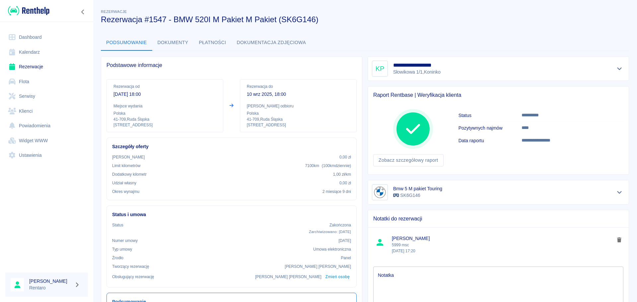 The width and height of the screenshot is (637, 302). What do you see at coordinates (231, 147) in the screenshot?
I see `h6: Szczegóły oferty` at bounding box center [231, 147].